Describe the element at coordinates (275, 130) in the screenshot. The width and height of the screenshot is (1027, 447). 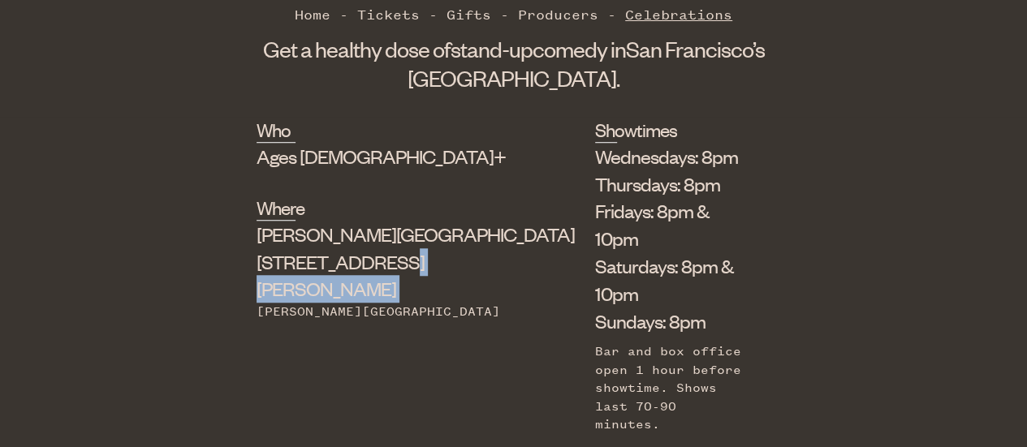
I see `h2: Who` at that location.